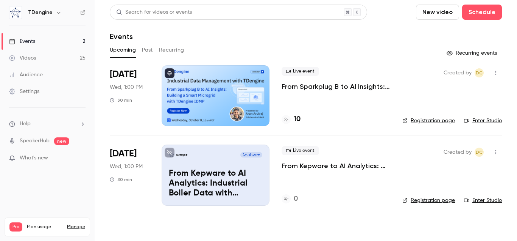 Image resolution: width=517 pixels, height=241 pixels. I want to click on img: TDengine, so click(16, 12).